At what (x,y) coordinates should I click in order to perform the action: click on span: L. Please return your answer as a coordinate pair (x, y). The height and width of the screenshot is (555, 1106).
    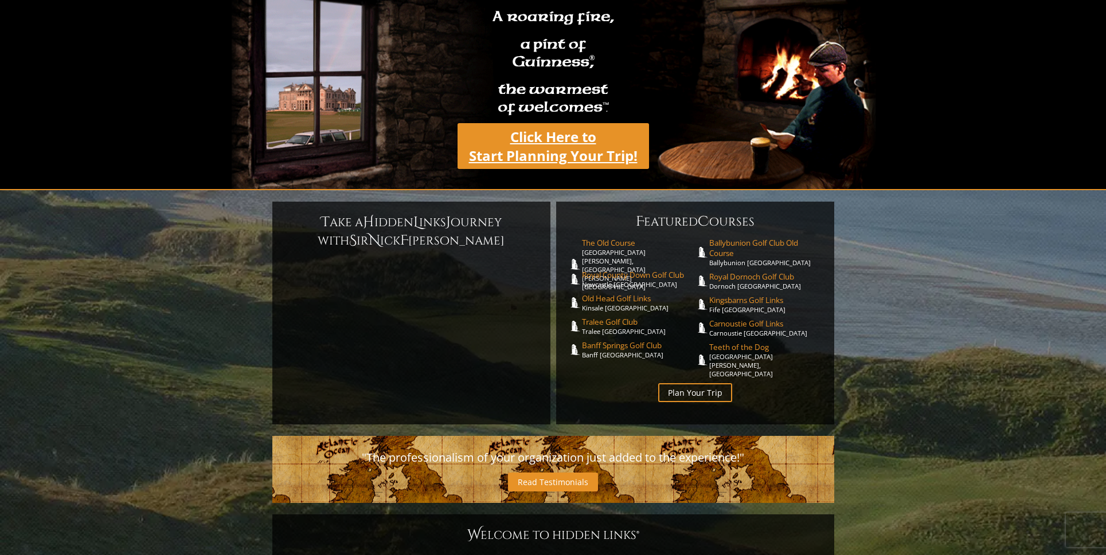
    Looking at the image, I should click on (416, 222).